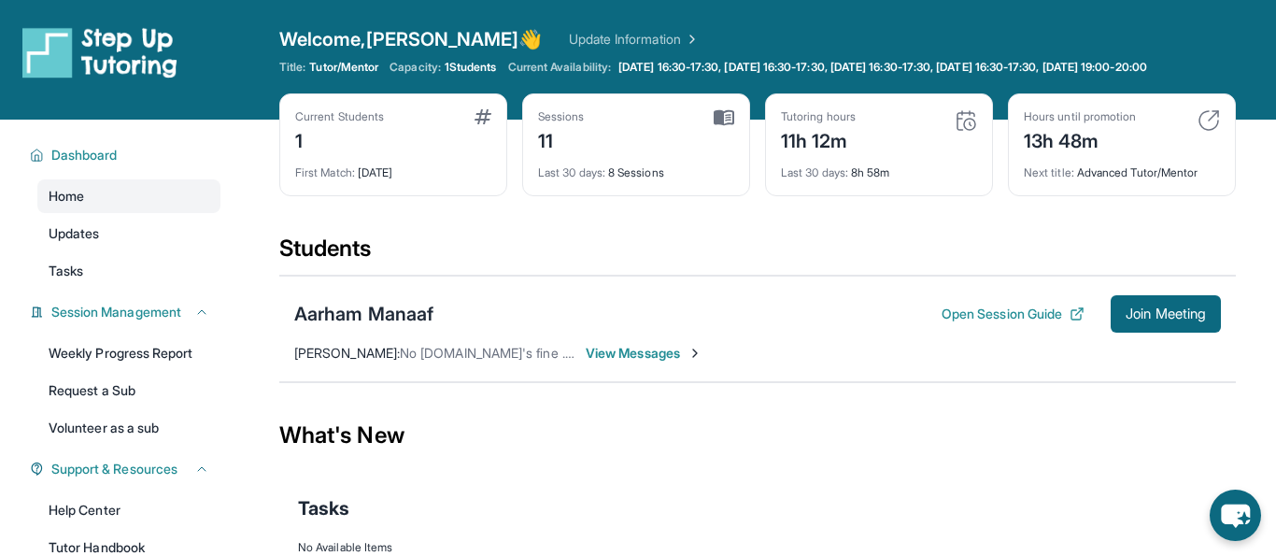 The height and width of the screenshot is (556, 1276). Describe the element at coordinates (1013, 314) in the screenshot. I see `button: Open Session Guide` at that location.